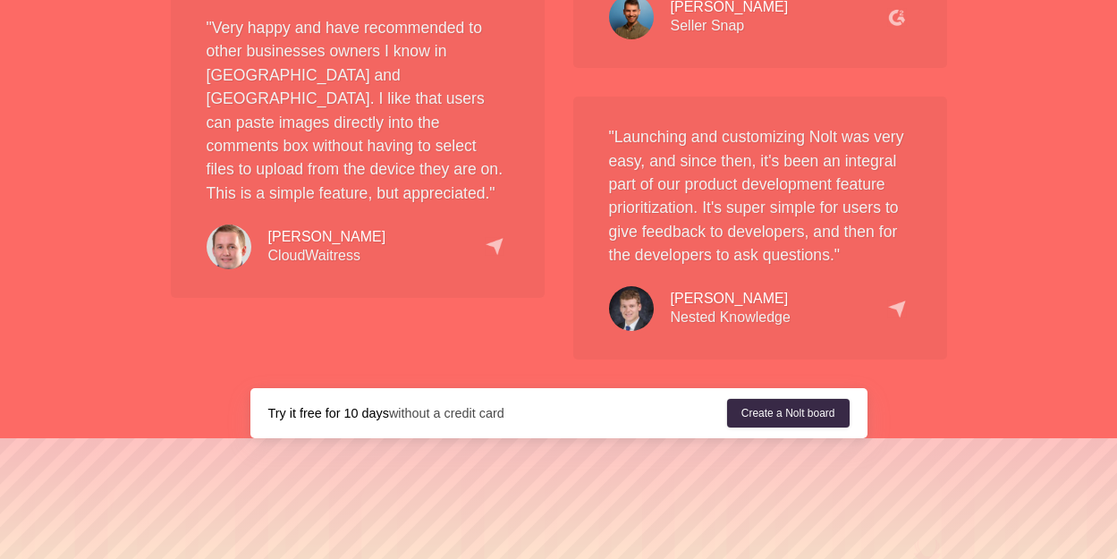 This screenshot has width=1117, height=559. Describe the element at coordinates (327, 247) in the screenshot. I see `div: CloudWaitress` at that location.